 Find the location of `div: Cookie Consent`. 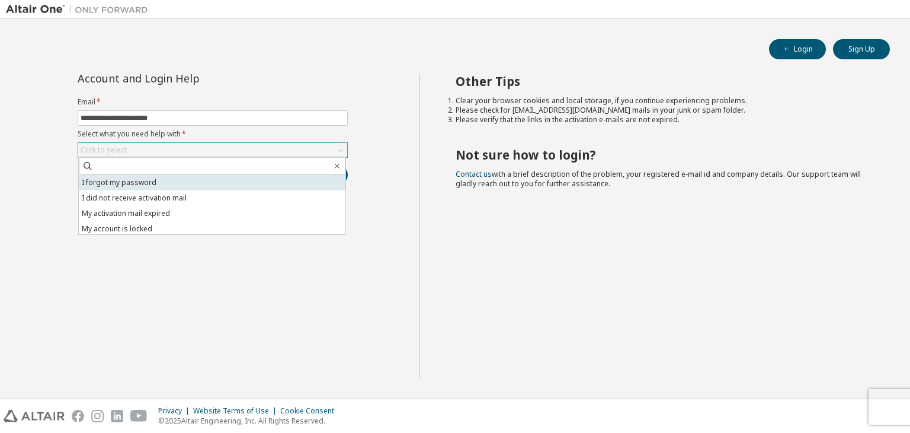

div: Cookie Consent is located at coordinates (310, 411).